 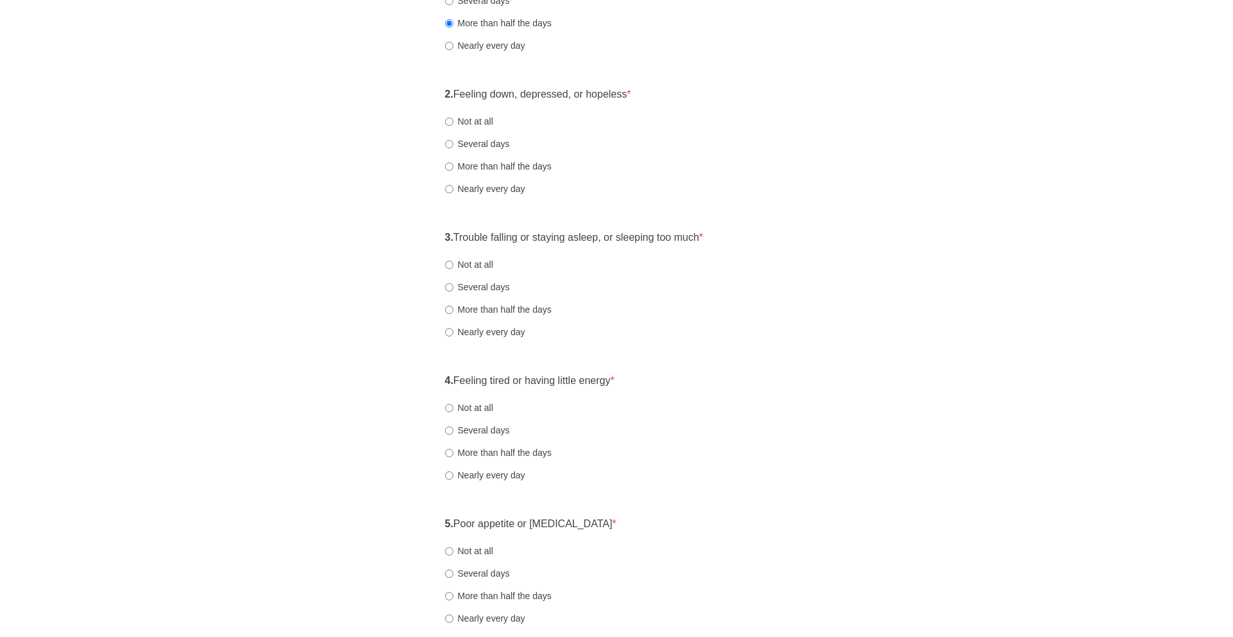 I want to click on label: Trouble falling or staying asleep, or sleeping too much, so click(x=574, y=238).